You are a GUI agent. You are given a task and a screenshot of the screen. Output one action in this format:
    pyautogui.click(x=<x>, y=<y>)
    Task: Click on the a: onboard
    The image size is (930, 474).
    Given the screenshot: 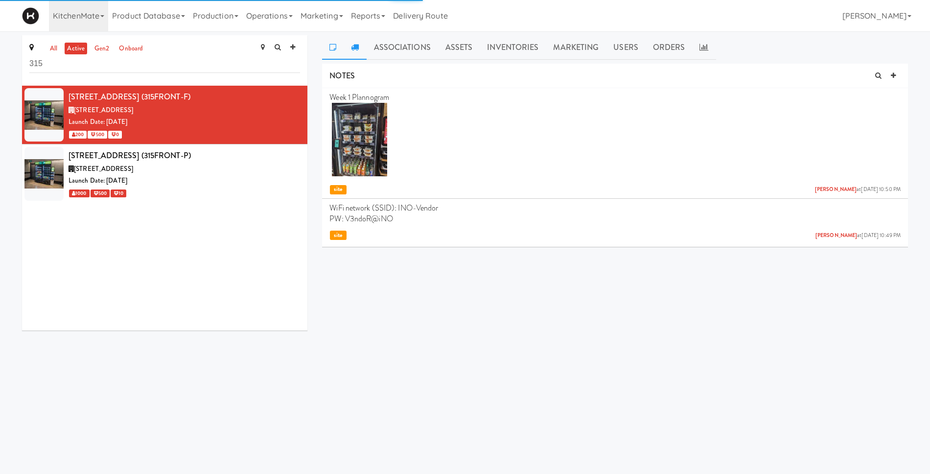 What is the action you would take?
    pyautogui.click(x=131, y=48)
    